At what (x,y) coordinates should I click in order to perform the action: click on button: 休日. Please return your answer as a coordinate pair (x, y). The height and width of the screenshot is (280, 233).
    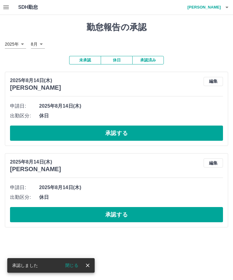
    Looking at the image, I should click on (117, 60).